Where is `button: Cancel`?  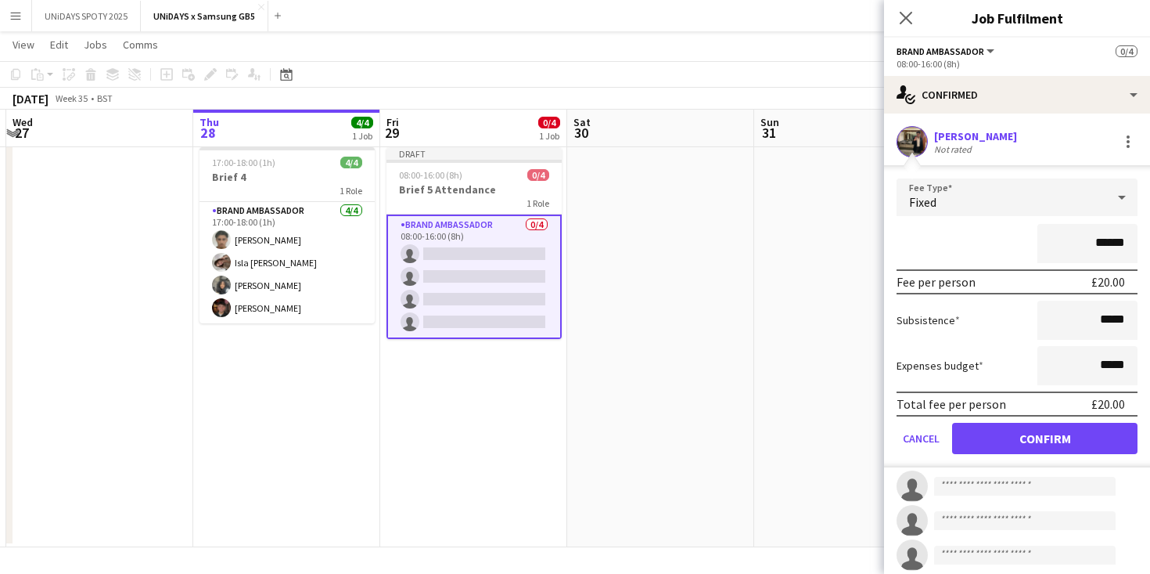 button: Cancel is located at coordinates (921, 438).